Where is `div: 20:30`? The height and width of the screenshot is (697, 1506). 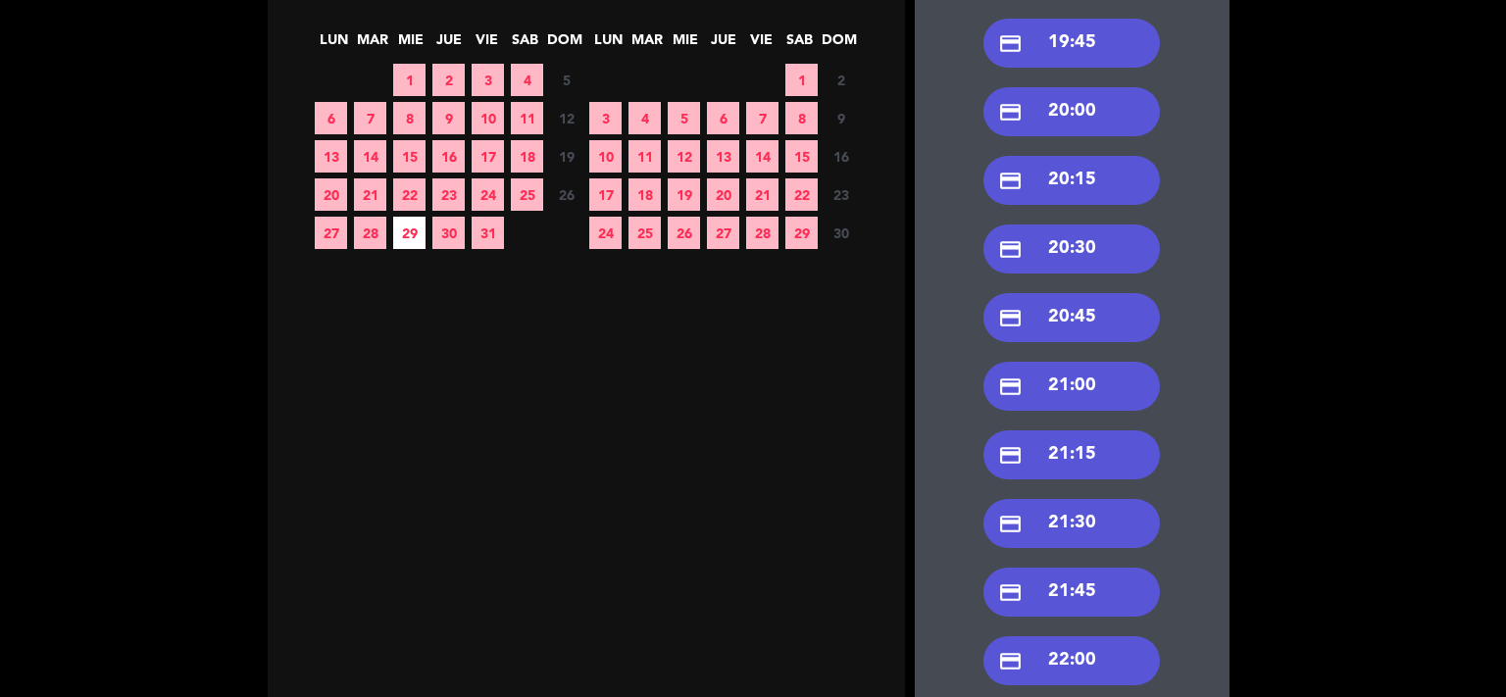 div: 20:30 is located at coordinates (1072, 249).